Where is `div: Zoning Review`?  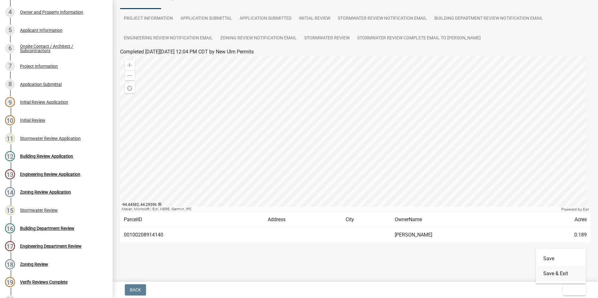 div: Zoning Review is located at coordinates (34, 264).